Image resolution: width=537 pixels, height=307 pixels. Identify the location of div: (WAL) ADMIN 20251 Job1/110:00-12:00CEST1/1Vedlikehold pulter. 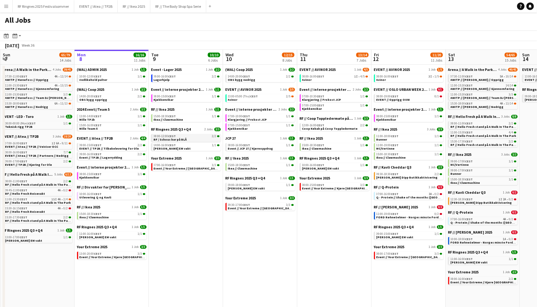
(112, 77).